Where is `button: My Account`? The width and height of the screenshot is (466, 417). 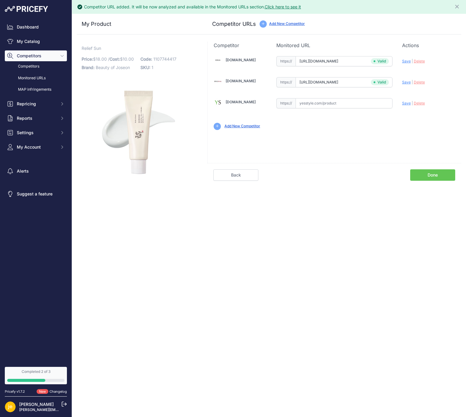 button: My Account is located at coordinates (36, 147).